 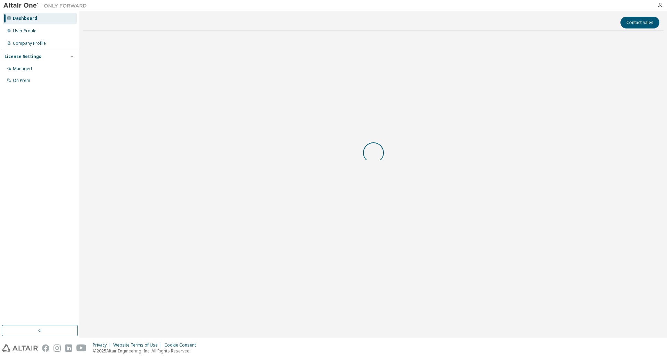 I want to click on p: © 2025 Altair Engineering, Inc. All Rights Reserved., so click(x=146, y=351).